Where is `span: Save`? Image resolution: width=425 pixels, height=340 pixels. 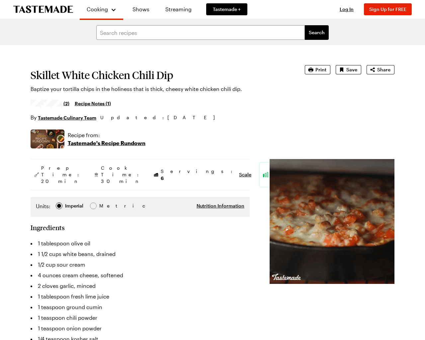 span: Save is located at coordinates (352, 70).